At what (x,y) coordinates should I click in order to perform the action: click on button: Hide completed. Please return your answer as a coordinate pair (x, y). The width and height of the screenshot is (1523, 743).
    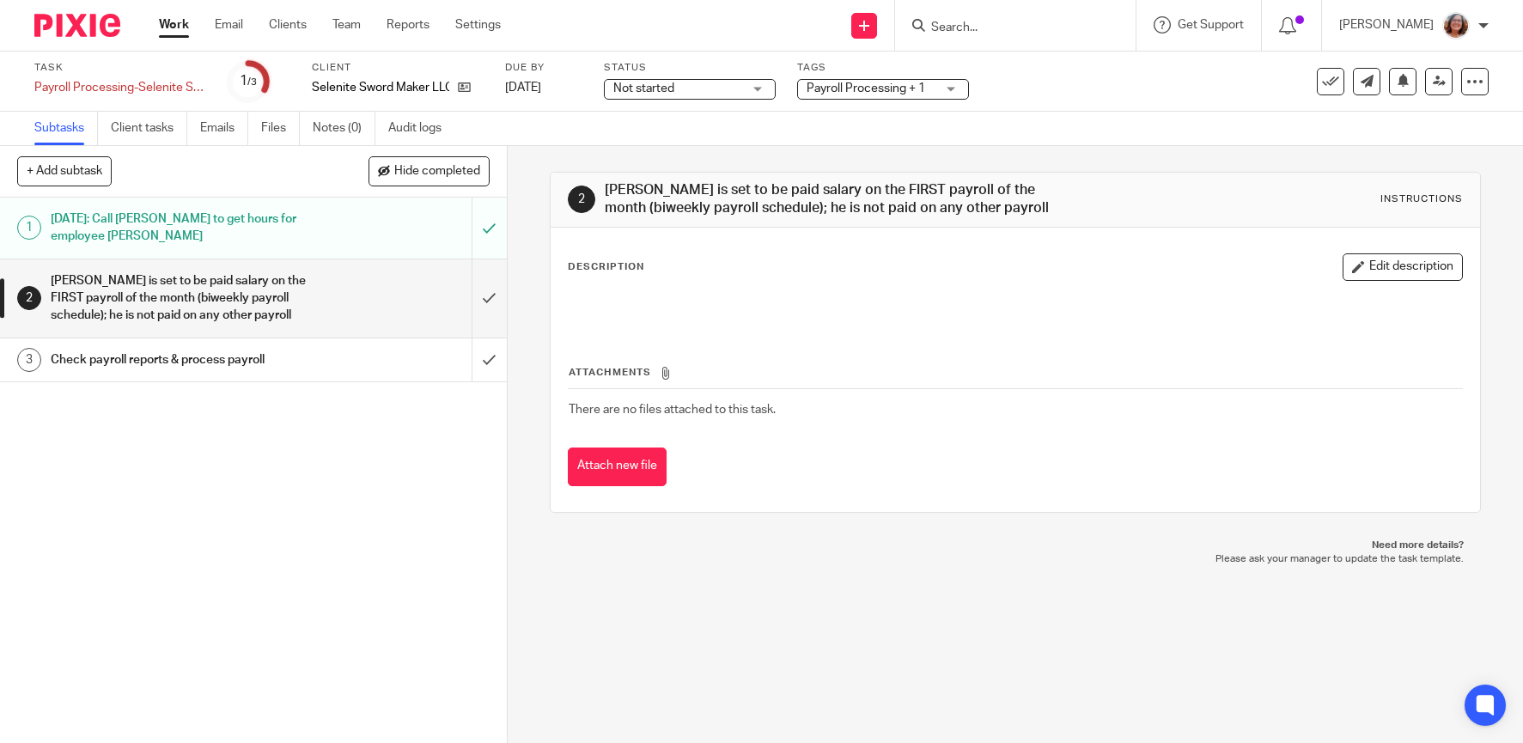
    Looking at the image, I should click on (429, 171).